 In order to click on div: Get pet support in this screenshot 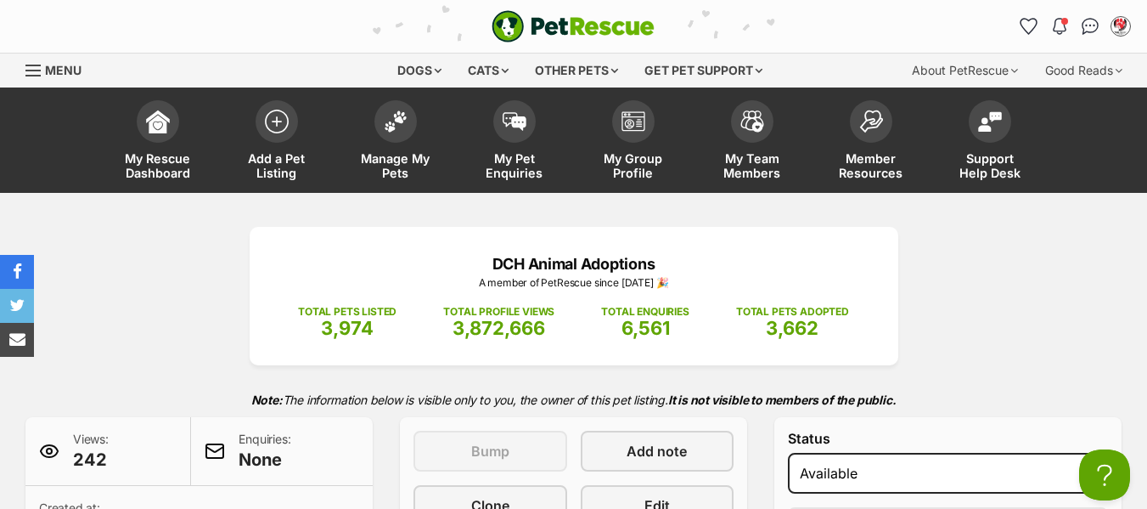, I will do `click(703, 70)`.